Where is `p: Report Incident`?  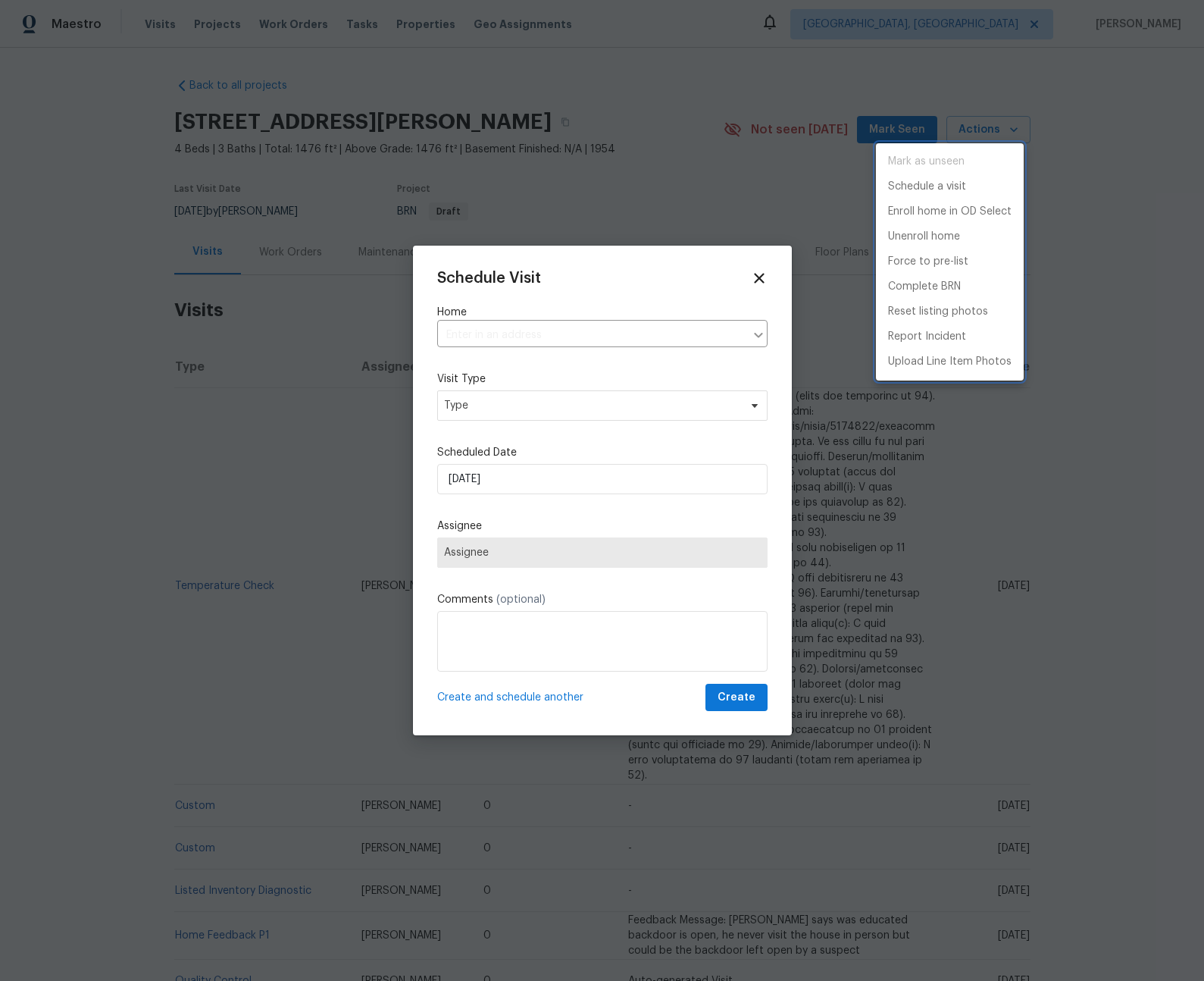
p: Report Incident is located at coordinates (927, 337).